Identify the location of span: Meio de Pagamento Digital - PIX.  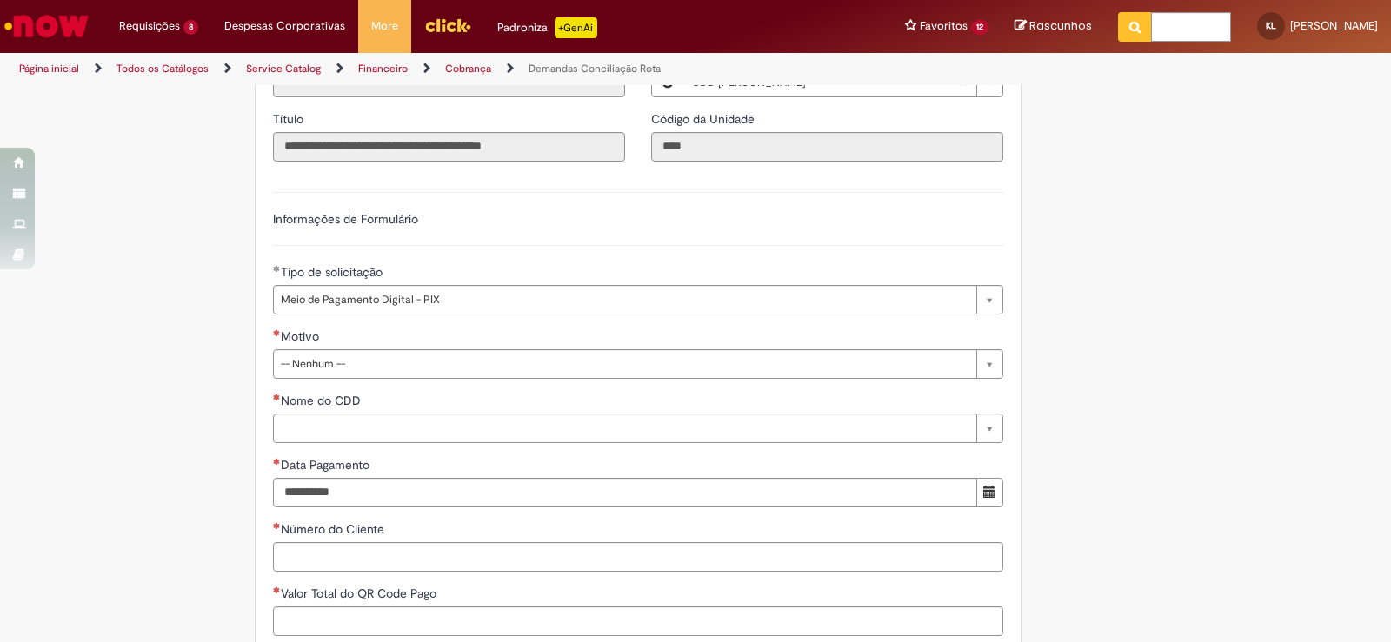
(624, 300).